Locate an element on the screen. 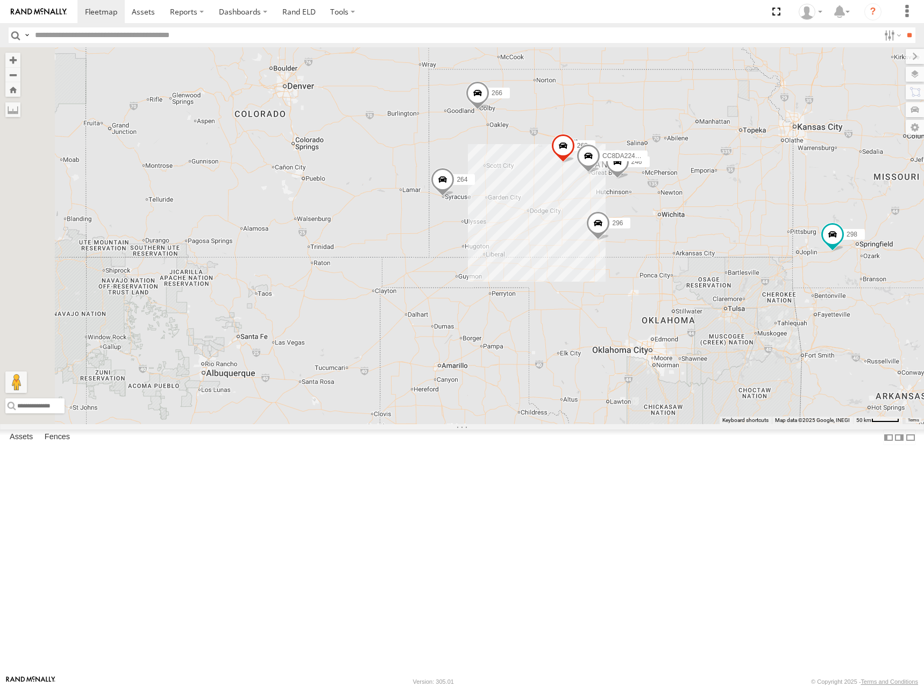  div: Version: 305.01 is located at coordinates (434, 682).